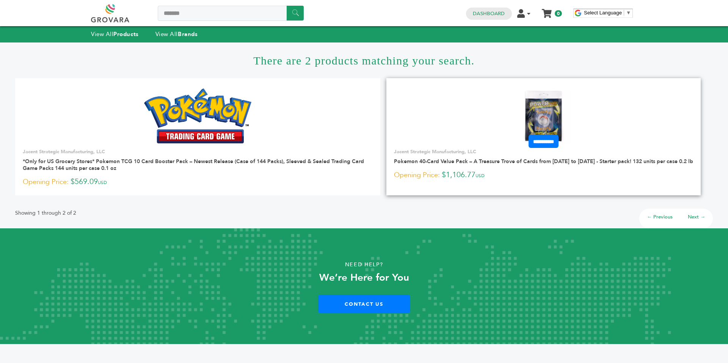 The height and width of the screenshot is (363, 728). What do you see at coordinates (115, 34) in the screenshot?
I see `a: View AllProducts` at bounding box center [115, 34].